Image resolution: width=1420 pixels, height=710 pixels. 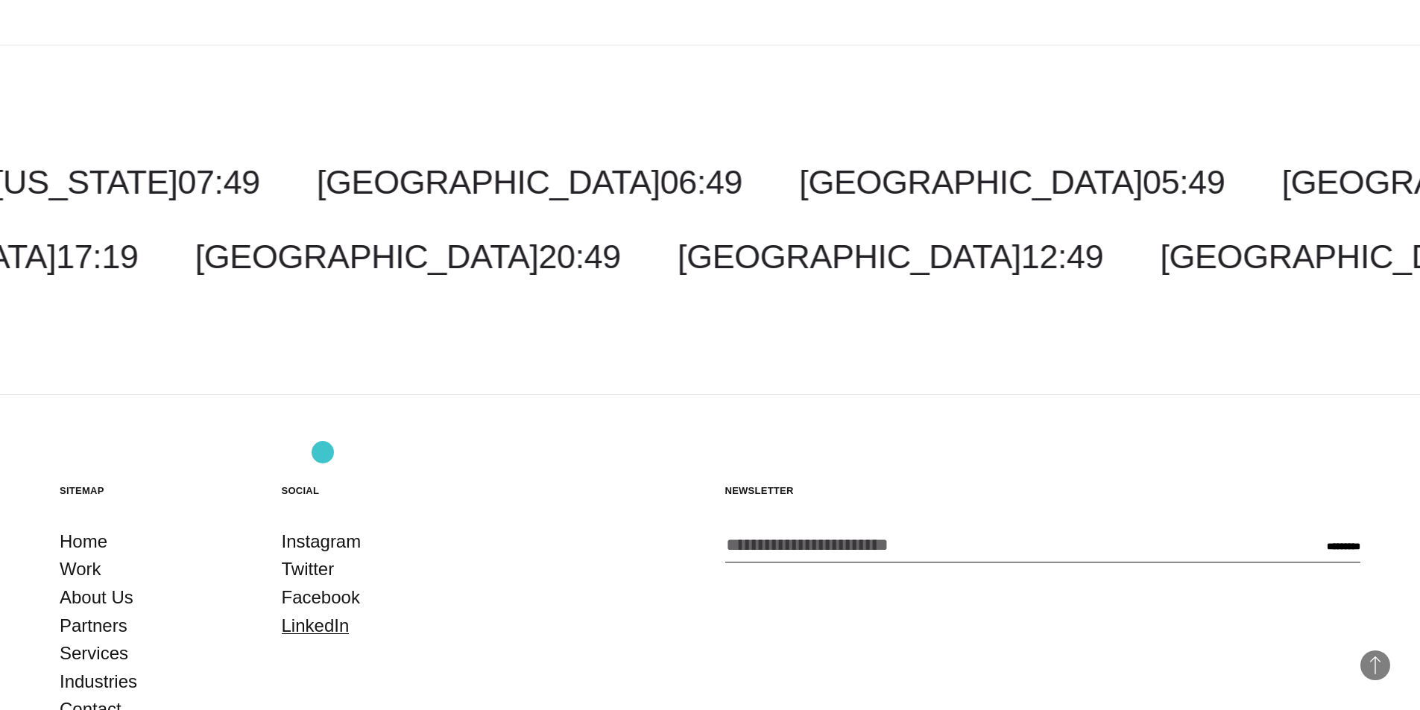 I want to click on a: Industries, so click(x=98, y=682).